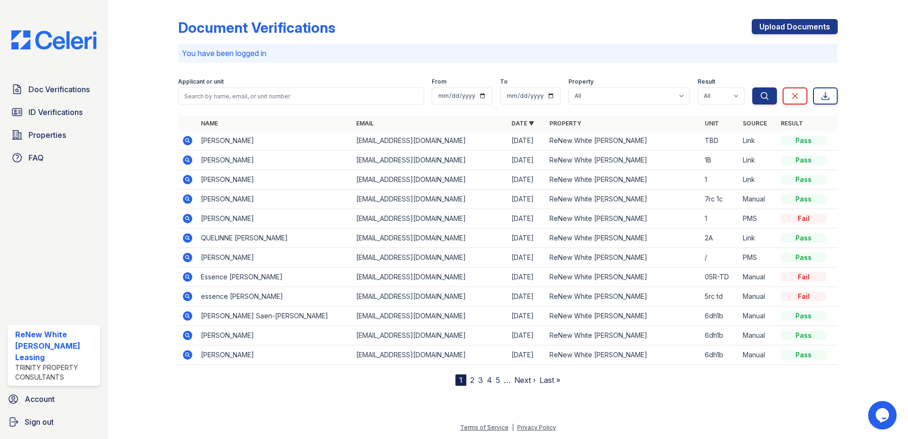  I want to click on a: Account, so click(54, 399).